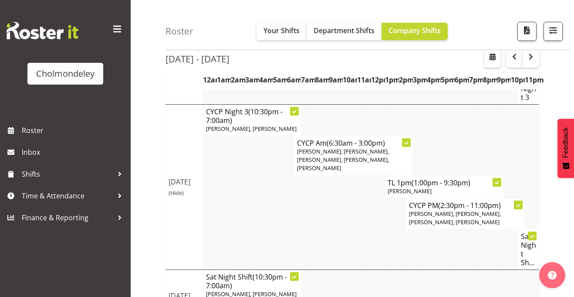 This screenshot has width=574, height=297. I want to click on th: 10pm, so click(518, 80).